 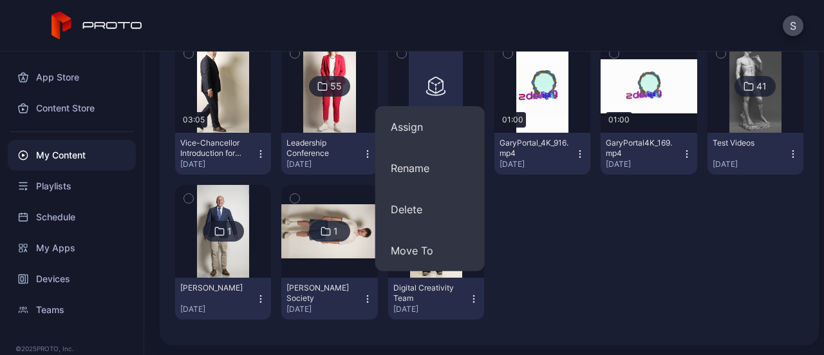 I want to click on button: Delete, so click(x=430, y=209).